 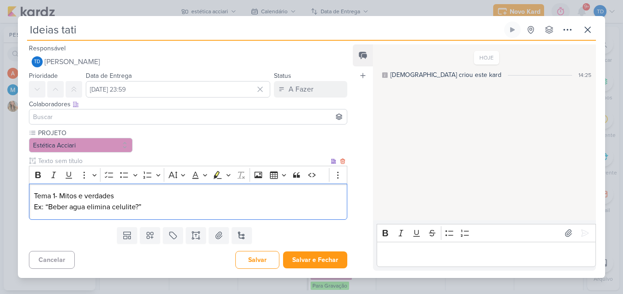 What do you see at coordinates (81, 145) in the screenshot?
I see `button: Estética Acciari` at bounding box center [81, 145].